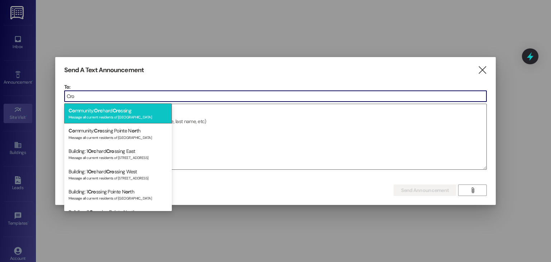 The image size is (551, 262). Describe the element at coordinates (425, 190) in the screenshot. I see `span: Send Announcement` at that location.